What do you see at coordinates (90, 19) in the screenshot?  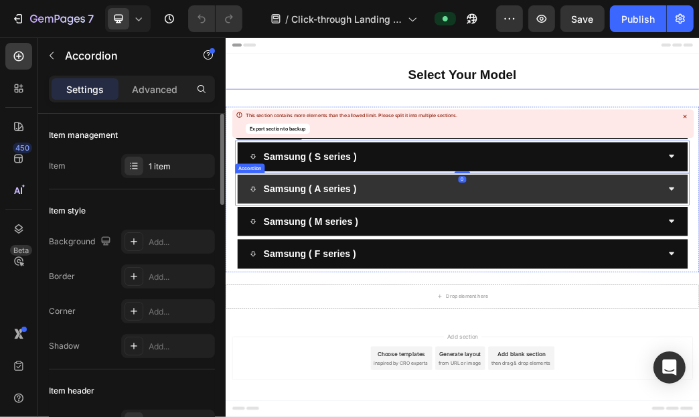 I see `p: 7` at bounding box center [90, 19].